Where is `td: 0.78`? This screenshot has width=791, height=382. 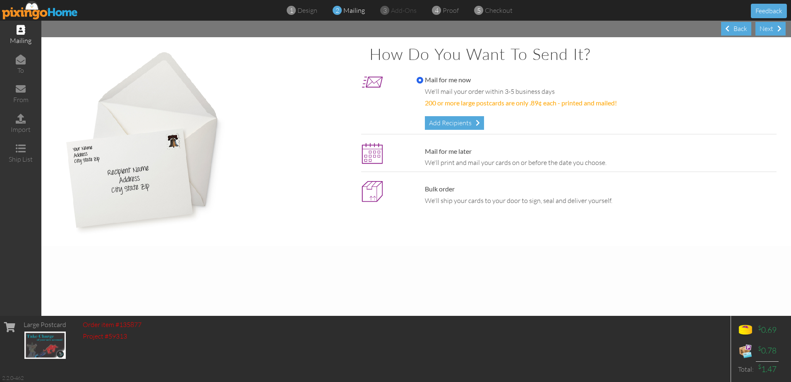 td: 0.78 is located at coordinates (767, 351).